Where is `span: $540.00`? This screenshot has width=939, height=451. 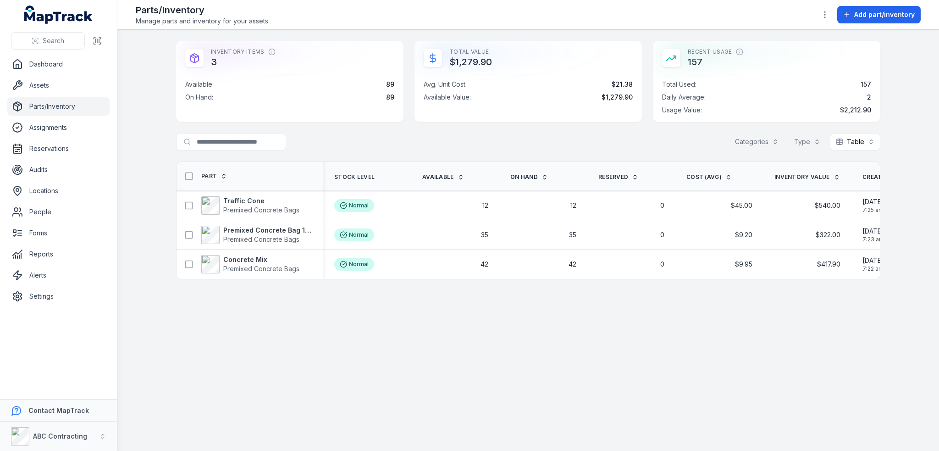 span: $540.00 is located at coordinates (828, 205).